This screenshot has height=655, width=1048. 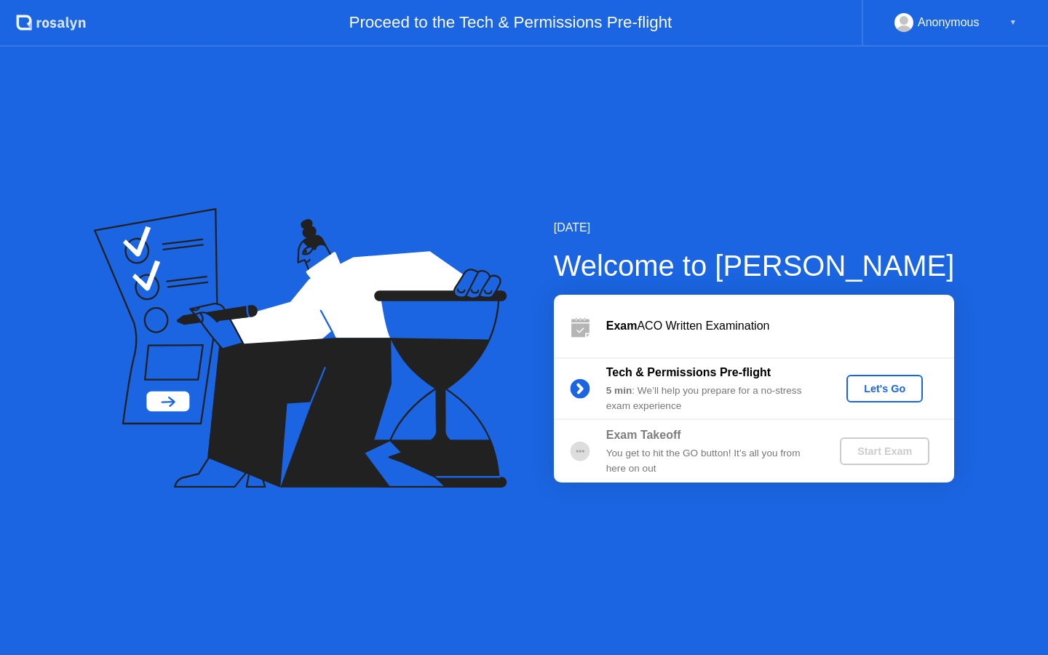 What do you see at coordinates (885, 389) in the screenshot?
I see `button: Let's Go` at bounding box center [885, 389].